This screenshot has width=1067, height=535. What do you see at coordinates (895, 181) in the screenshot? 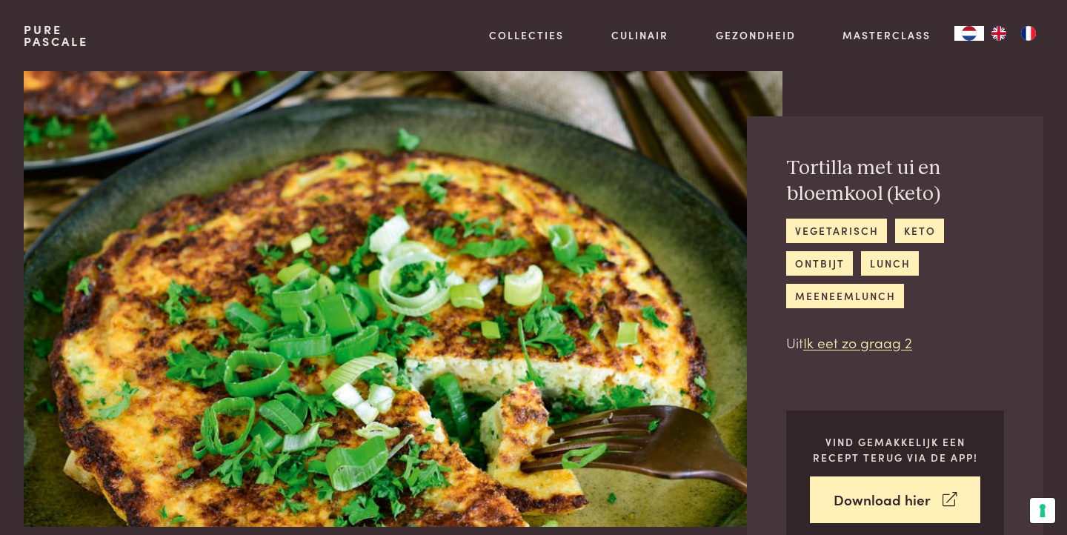
I see `h2: Tortilla met ui en bloemkool (keto)` at bounding box center [895, 181].